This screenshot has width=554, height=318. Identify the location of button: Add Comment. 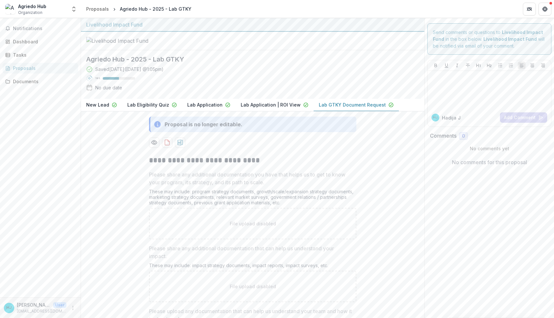
(523, 118).